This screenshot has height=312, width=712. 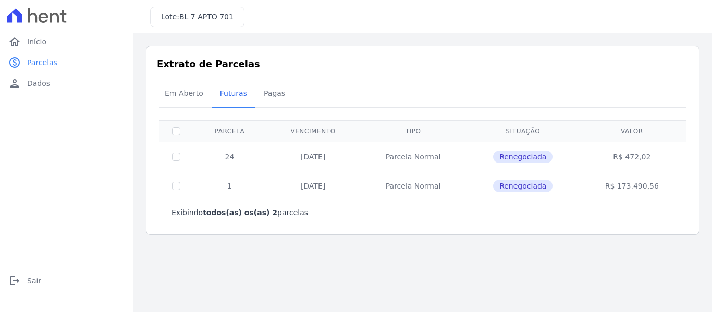 I want to click on td: R$ 173.490,56, so click(x=632, y=186).